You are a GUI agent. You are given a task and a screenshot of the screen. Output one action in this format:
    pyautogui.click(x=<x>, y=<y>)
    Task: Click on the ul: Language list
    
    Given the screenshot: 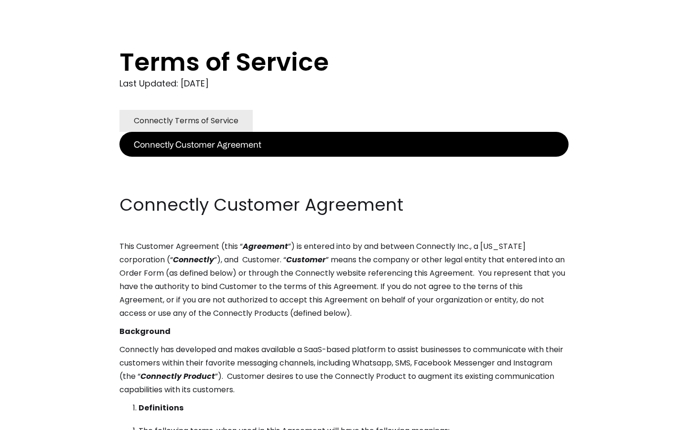 What is the action you would take?
    pyautogui.click(x=38, y=420)
    